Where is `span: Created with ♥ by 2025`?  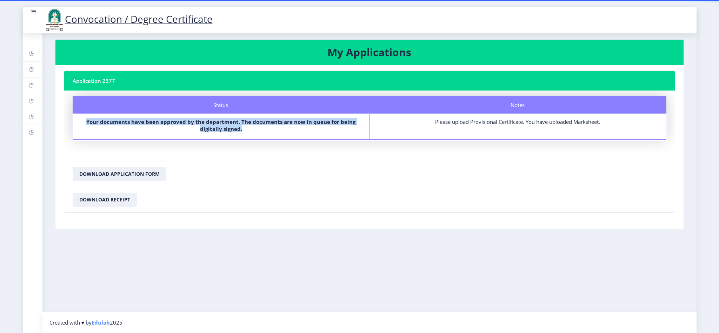 span: Created with ♥ by 2025 is located at coordinates (86, 322).